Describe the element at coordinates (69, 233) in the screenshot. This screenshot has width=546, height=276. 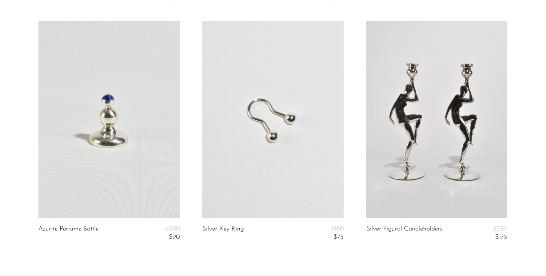
I see `a: Azurite Perfume Bottle` at that location.